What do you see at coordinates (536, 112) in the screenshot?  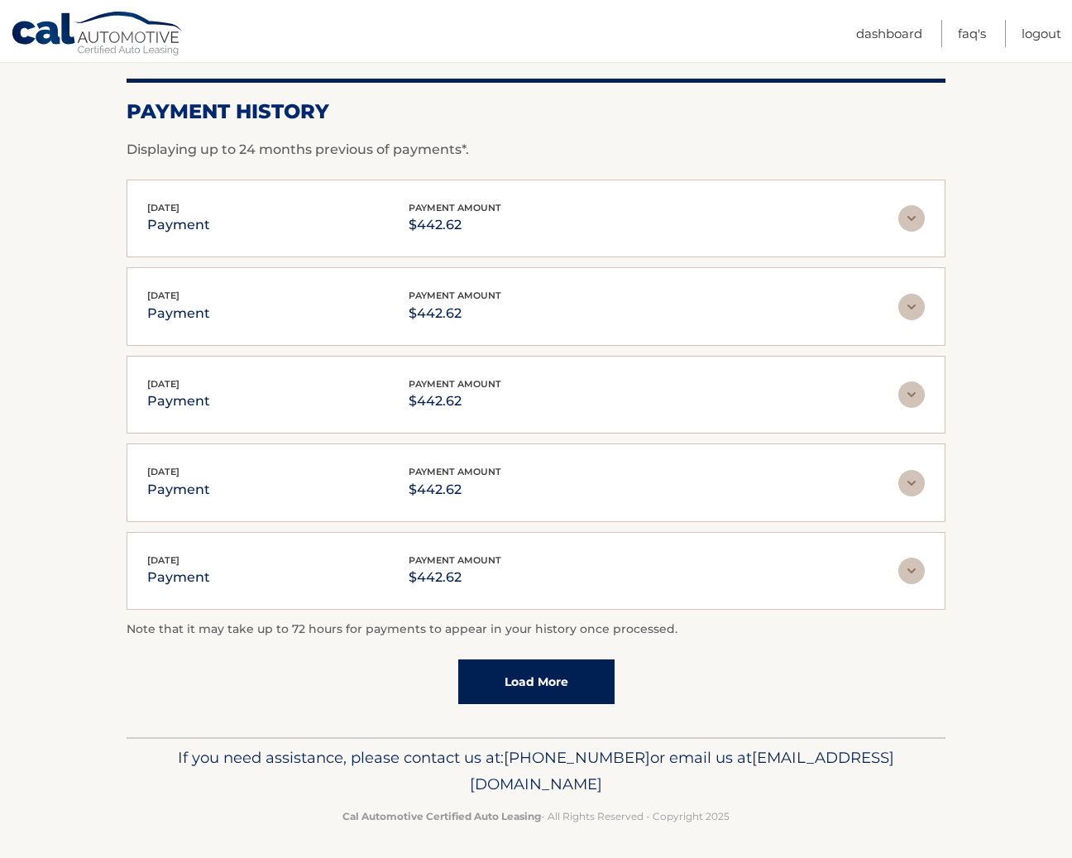 I see `h2: Payment History` at bounding box center [536, 112].